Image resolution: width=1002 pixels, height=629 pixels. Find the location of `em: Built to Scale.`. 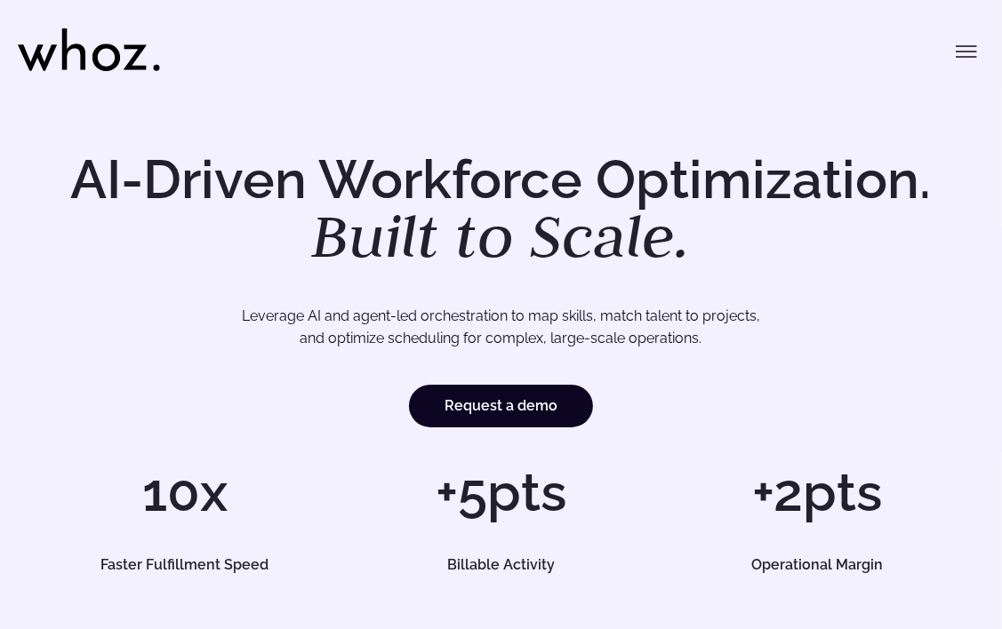

em: Built to Scale. is located at coordinates (501, 236).